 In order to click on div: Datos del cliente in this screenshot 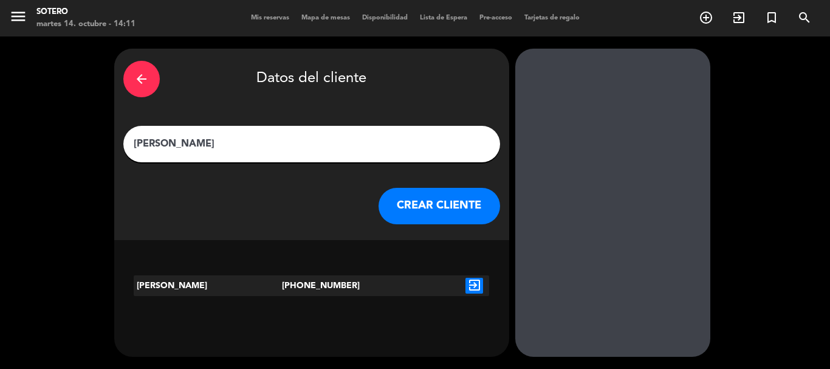, I will do `click(312, 79)`.